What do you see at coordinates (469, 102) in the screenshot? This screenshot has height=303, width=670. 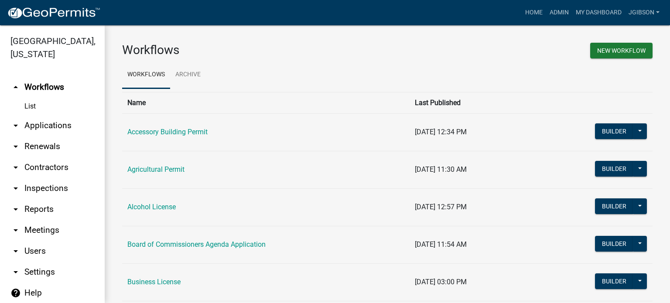 I see `th: Last Published` at bounding box center [469, 102].